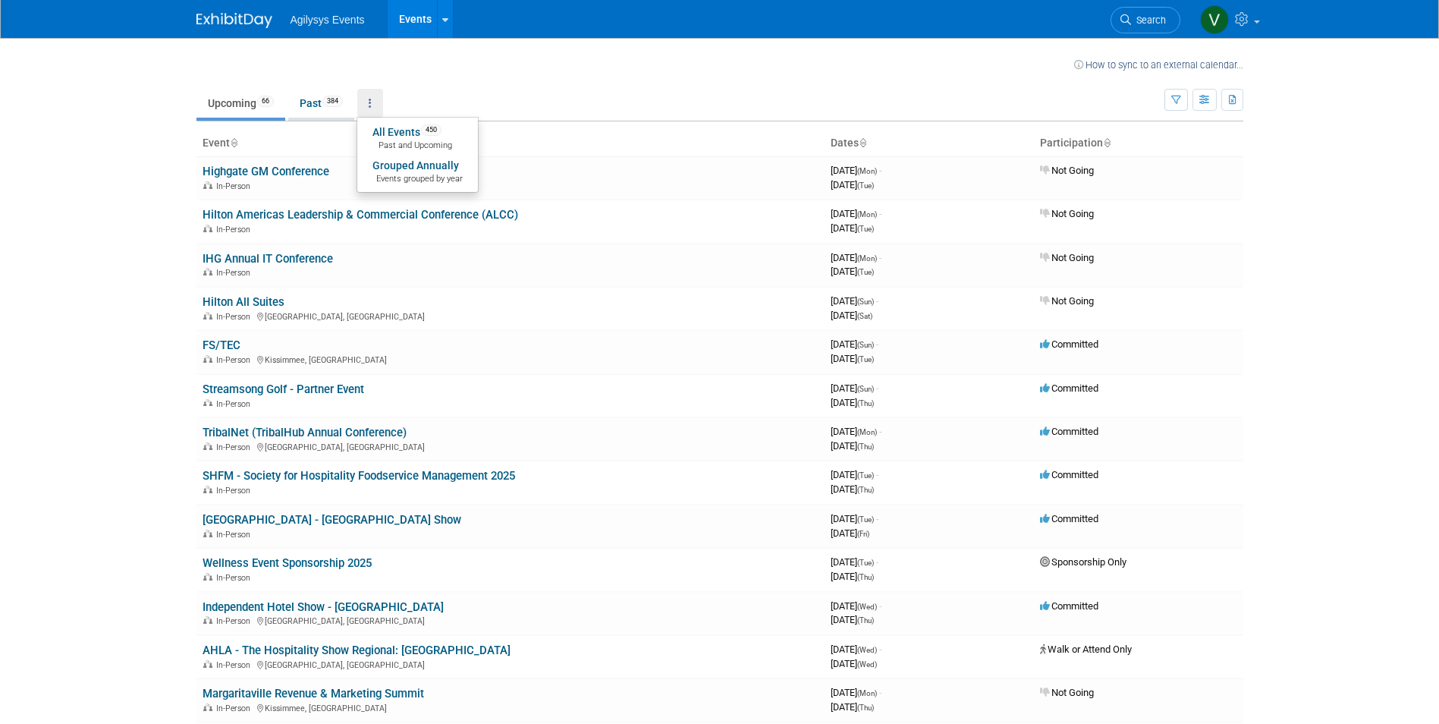 Image resolution: width=1439 pixels, height=724 pixels. What do you see at coordinates (929, 143) in the screenshot?
I see `th: Dates` at bounding box center [929, 143].